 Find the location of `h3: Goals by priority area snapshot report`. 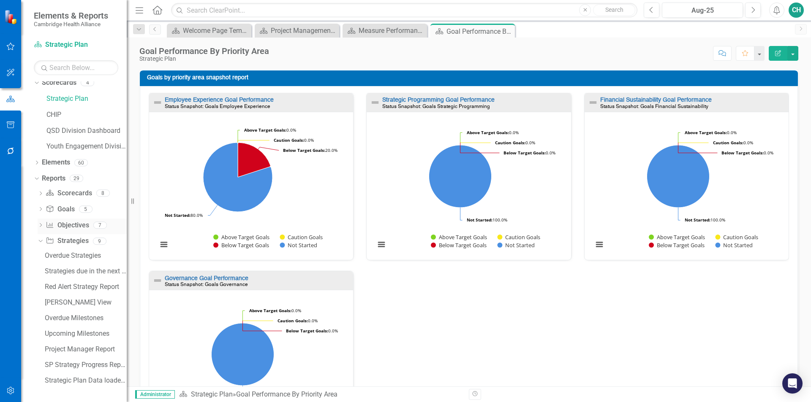

h3: Goals by priority area snapshot report is located at coordinates (470, 78).